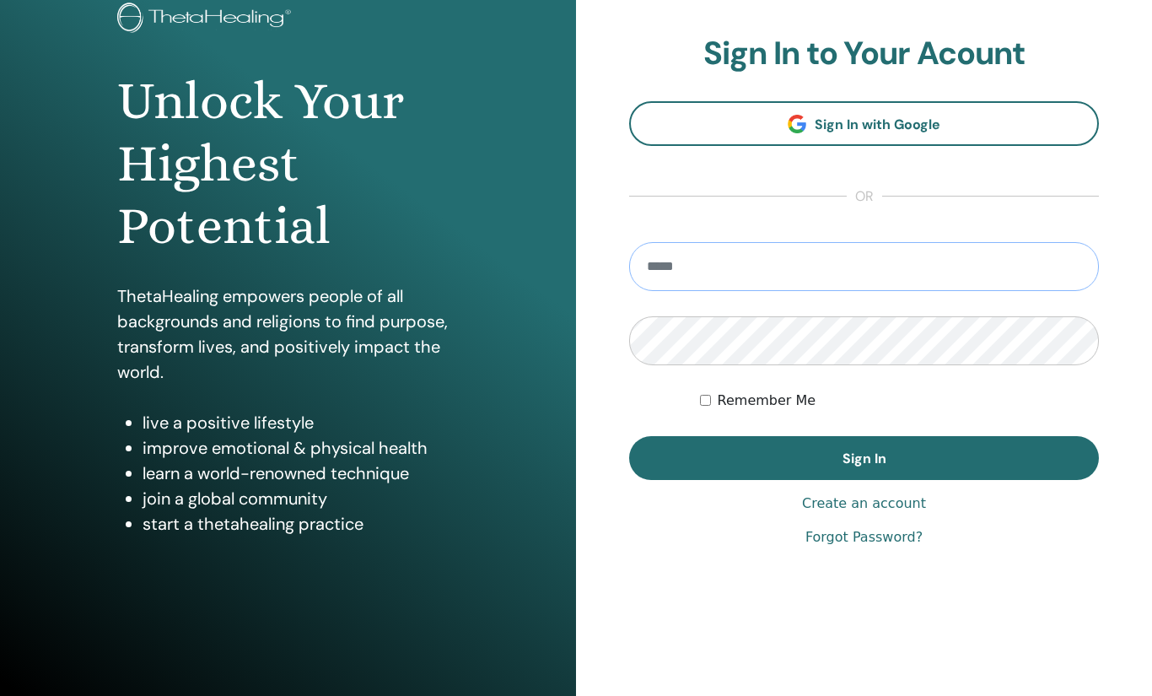  Describe the element at coordinates (300, 473) in the screenshot. I see `li: learn a world-renowned technique` at that location.